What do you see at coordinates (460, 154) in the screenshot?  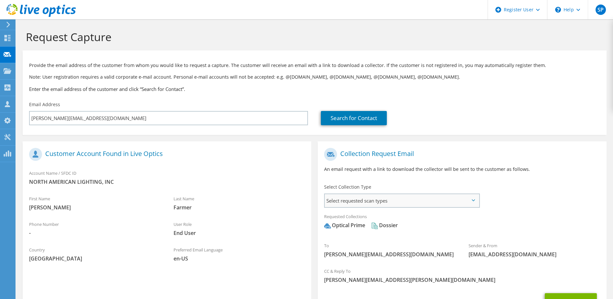 I see `h1: Collection Request Email` at bounding box center [460, 154].